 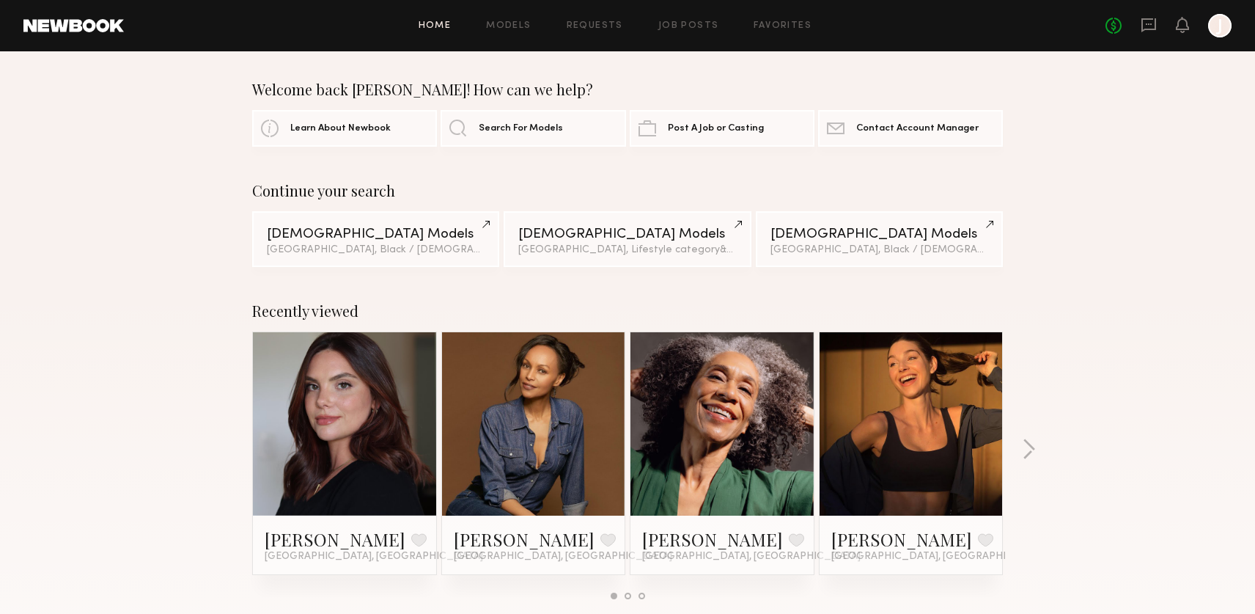 I want to click on a: Learn About Newbook, so click(x=345, y=128).